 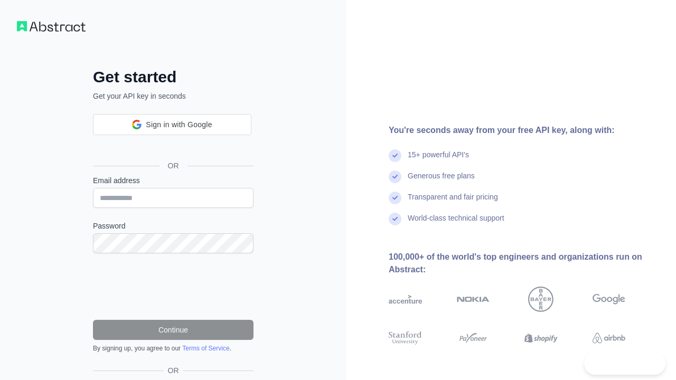 What do you see at coordinates (173, 226) in the screenshot?
I see `label: Password` at bounding box center [173, 226].